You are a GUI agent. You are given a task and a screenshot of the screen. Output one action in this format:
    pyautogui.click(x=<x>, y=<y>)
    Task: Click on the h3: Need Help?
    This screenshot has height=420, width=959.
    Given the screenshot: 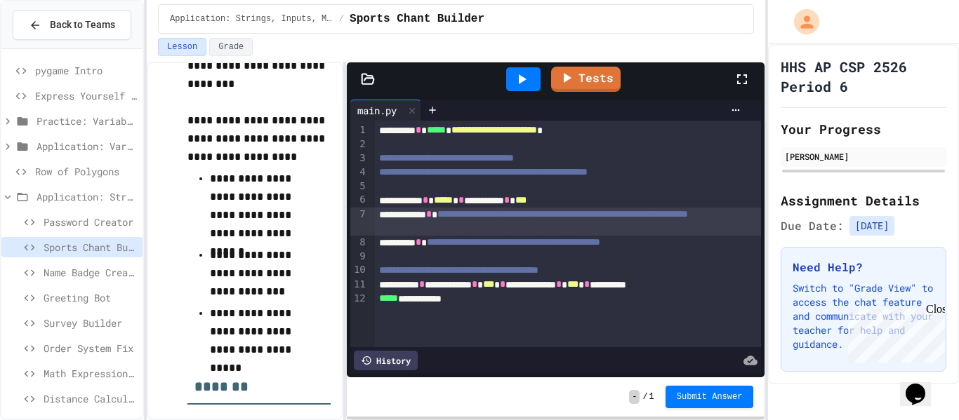 What is the action you would take?
    pyautogui.click(x=863, y=267)
    